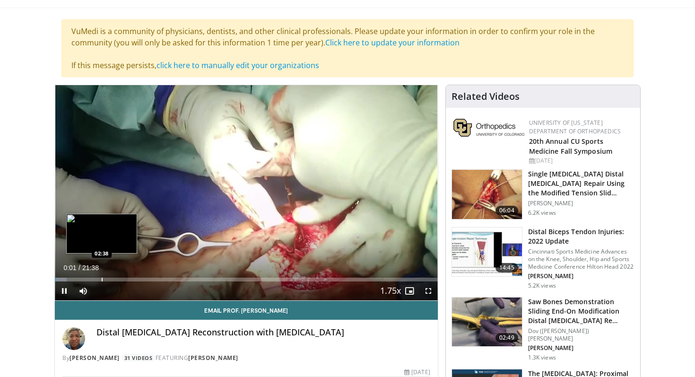 The height and width of the screenshot is (377, 695). What do you see at coordinates (542, 213) in the screenshot?
I see `p: 6.2K views` at bounding box center [542, 213].